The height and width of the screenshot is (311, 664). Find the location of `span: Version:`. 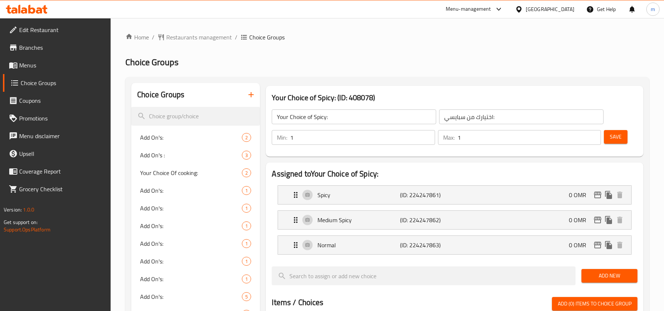

span: Version: is located at coordinates (13, 210).